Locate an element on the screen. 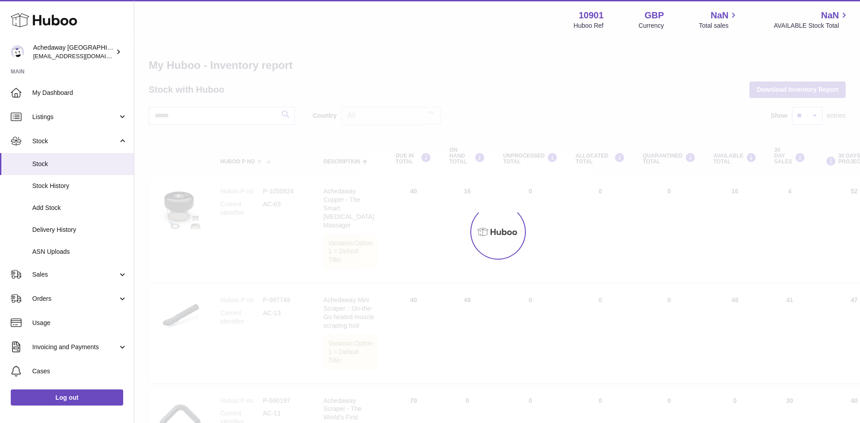  span: Invoicing and Payments is located at coordinates (75, 347).